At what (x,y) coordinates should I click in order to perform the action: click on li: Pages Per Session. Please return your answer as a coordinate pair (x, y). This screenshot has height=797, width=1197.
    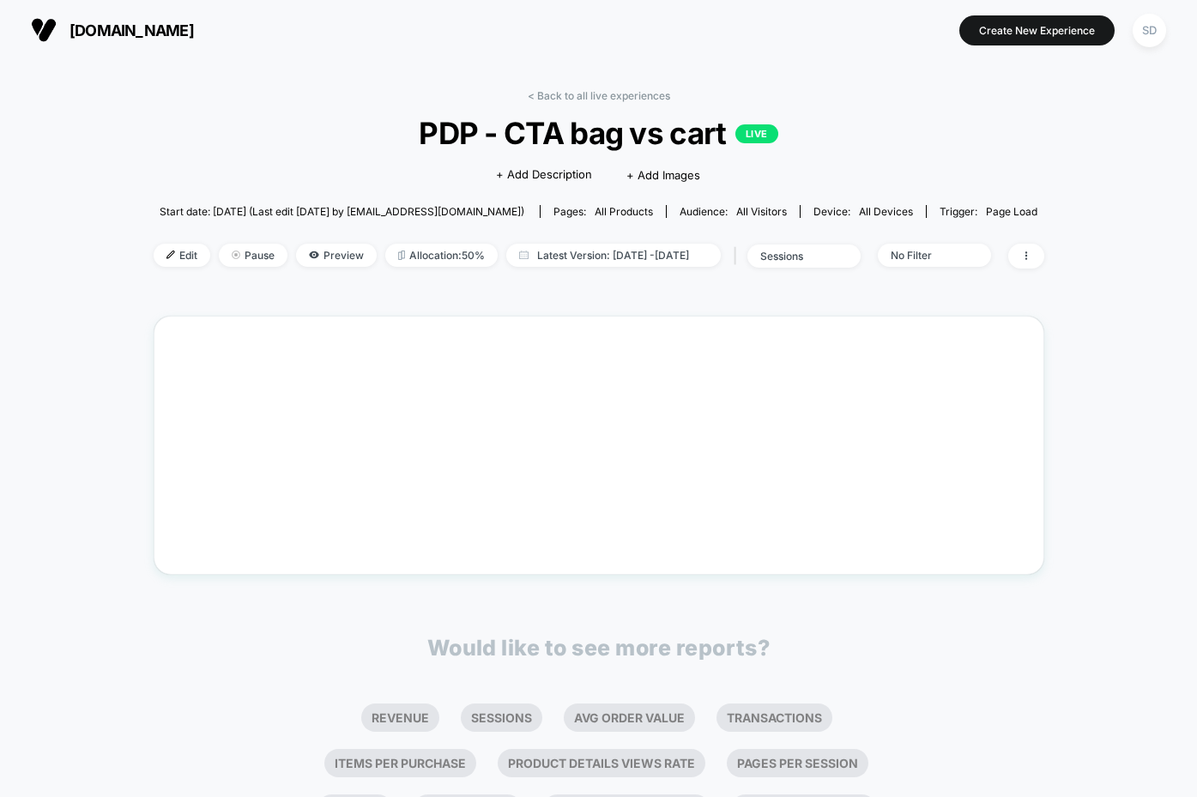
    Looking at the image, I should click on (797, 763).